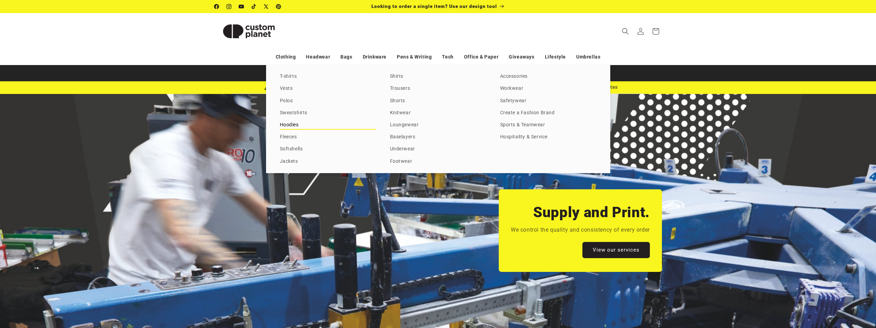 The height and width of the screenshot is (328, 876). Describe the element at coordinates (438, 125) in the screenshot. I see `a: Loungewear` at that location.